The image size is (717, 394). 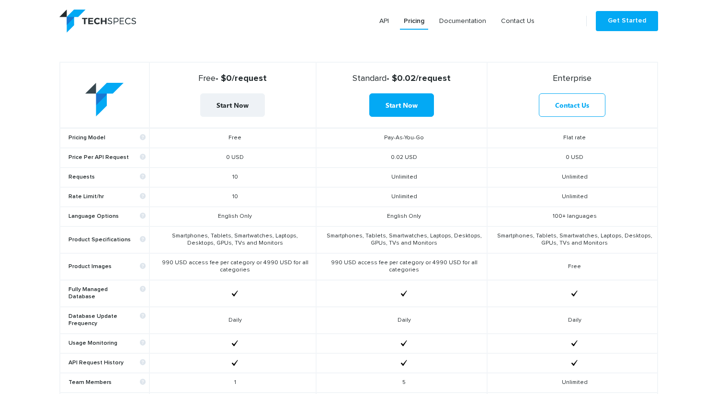 What do you see at coordinates (401, 138) in the screenshot?
I see `td: Pay-As-You-Go` at bounding box center [401, 138].